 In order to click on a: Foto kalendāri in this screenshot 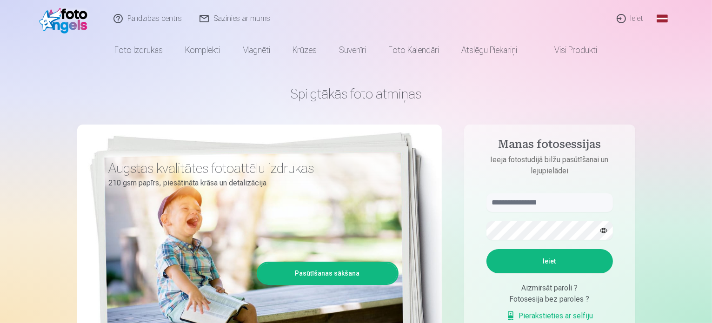, I will do `click(414, 50)`.